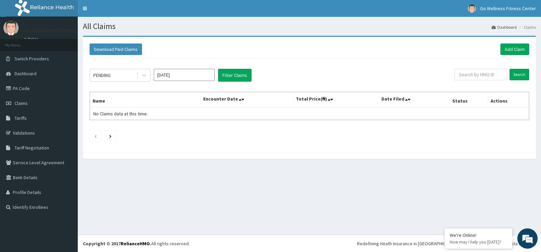 The width and height of the screenshot is (541, 252). What do you see at coordinates (25, 74) in the screenshot?
I see `span: Dashboard` at bounding box center [25, 74].